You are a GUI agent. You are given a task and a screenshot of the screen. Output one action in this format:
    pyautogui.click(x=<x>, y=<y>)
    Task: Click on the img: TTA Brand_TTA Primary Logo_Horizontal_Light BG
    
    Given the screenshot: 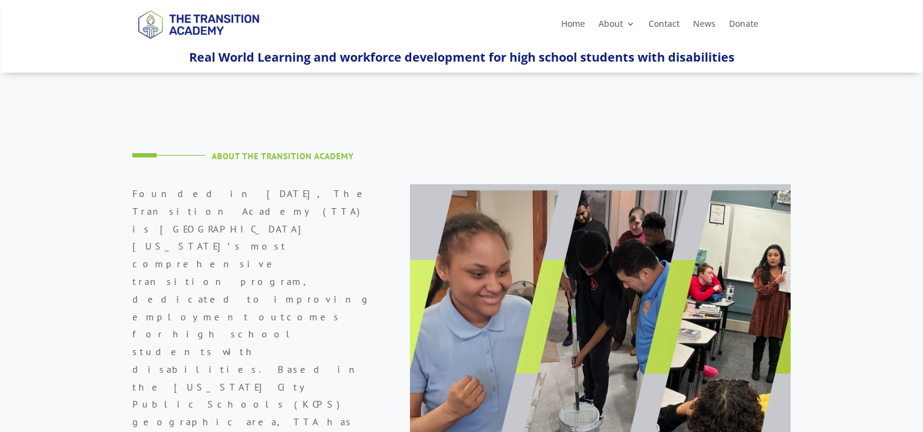 What is the action you would take?
    pyautogui.click(x=198, y=24)
    